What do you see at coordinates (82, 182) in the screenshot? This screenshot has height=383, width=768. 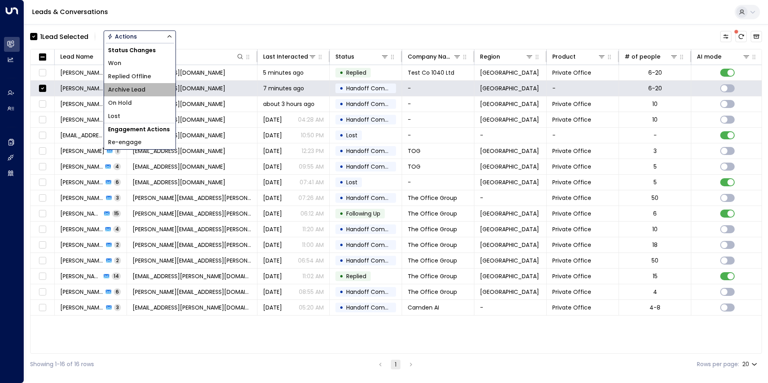 I see `span: Rayan Habbab` at bounding box center [82, 182].